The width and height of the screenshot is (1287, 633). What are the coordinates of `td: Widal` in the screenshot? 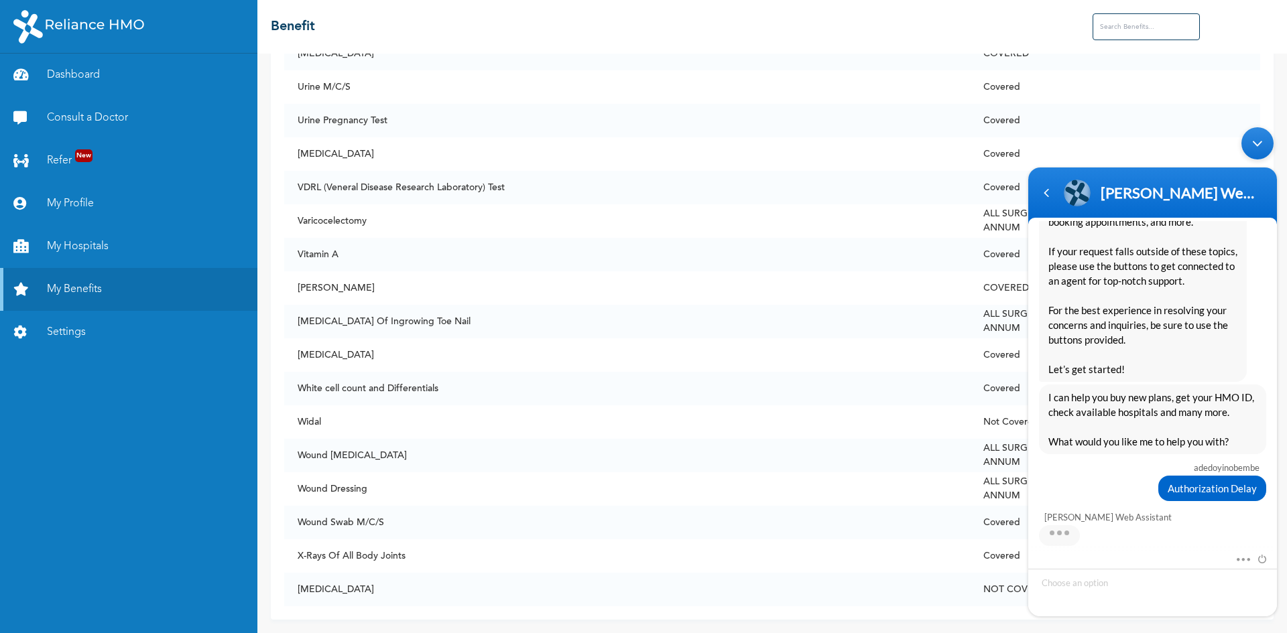 It's located at (627, 422).